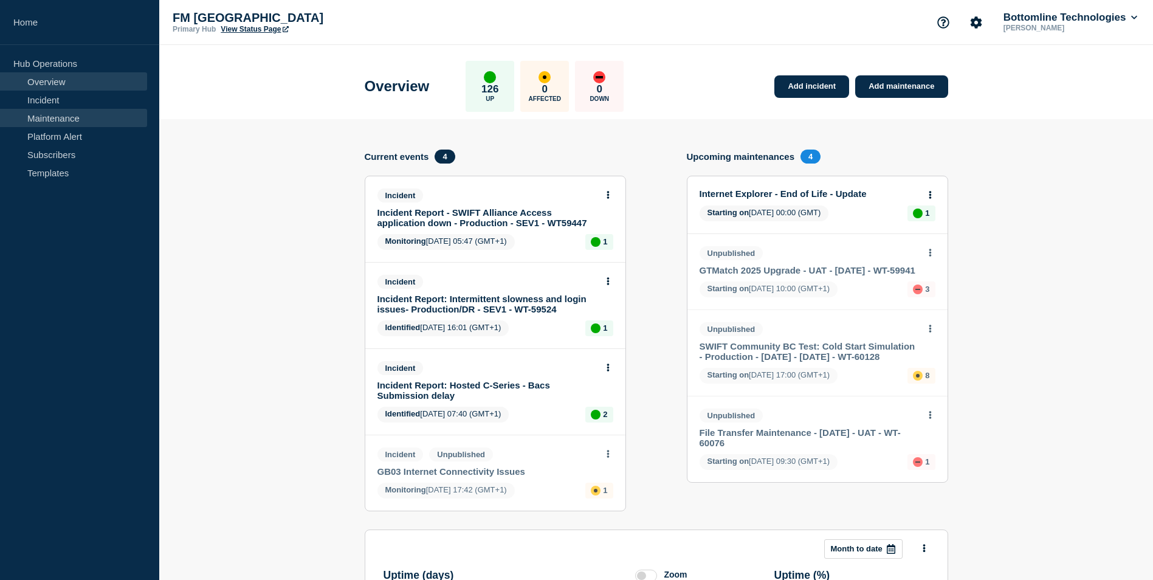  I want to click on p: Primary Hub, so click(194, 29).